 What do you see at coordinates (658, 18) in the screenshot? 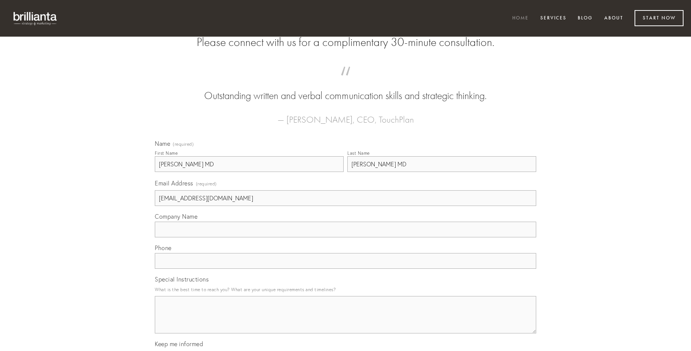
I see `a: Start Now` at bounding box center [658, 18].